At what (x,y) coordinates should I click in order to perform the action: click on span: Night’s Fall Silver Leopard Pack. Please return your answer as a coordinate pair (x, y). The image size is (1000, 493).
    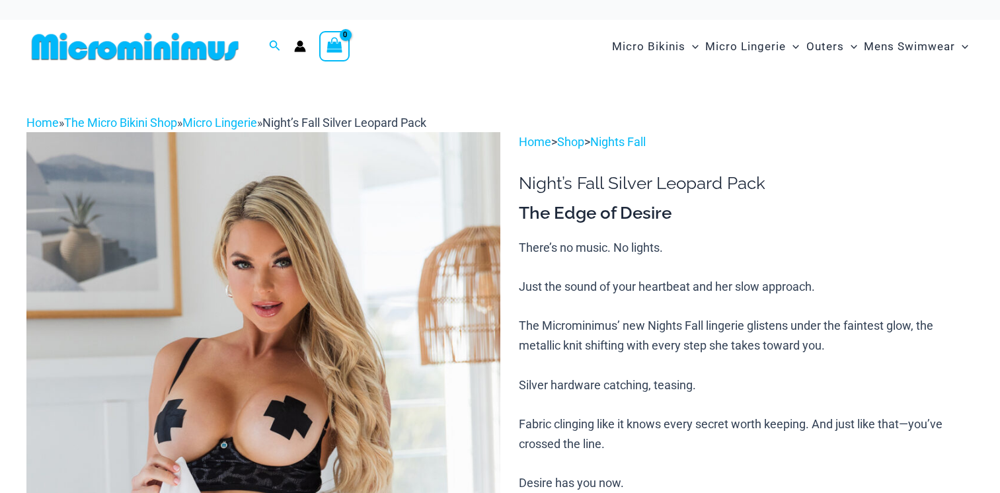
    Looking at the image, I should click on (344, 122).